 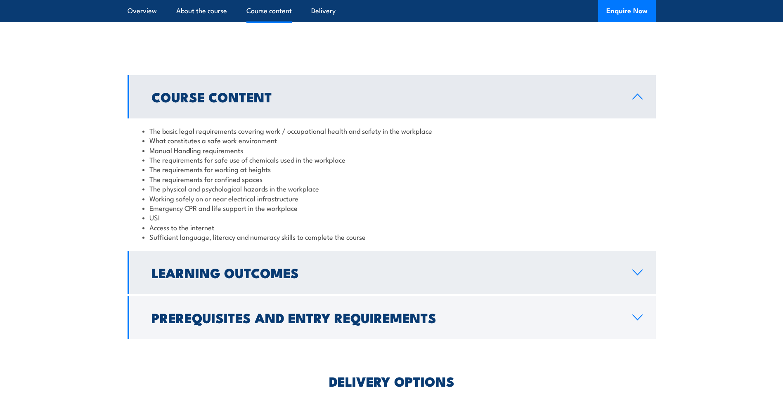 What do you see at coordinates (392, 198) in the screenshot?
I see `li: Working safely on or near electrical infrastructure` at bounding box center [392, 198].